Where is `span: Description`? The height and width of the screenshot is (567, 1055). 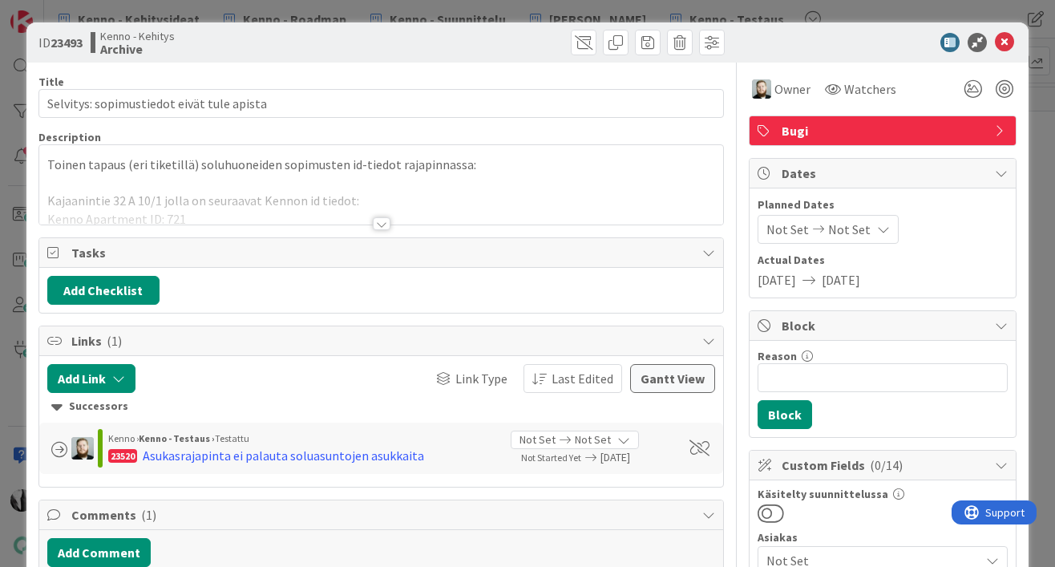 span: Description is located at coordinates (70, 137).